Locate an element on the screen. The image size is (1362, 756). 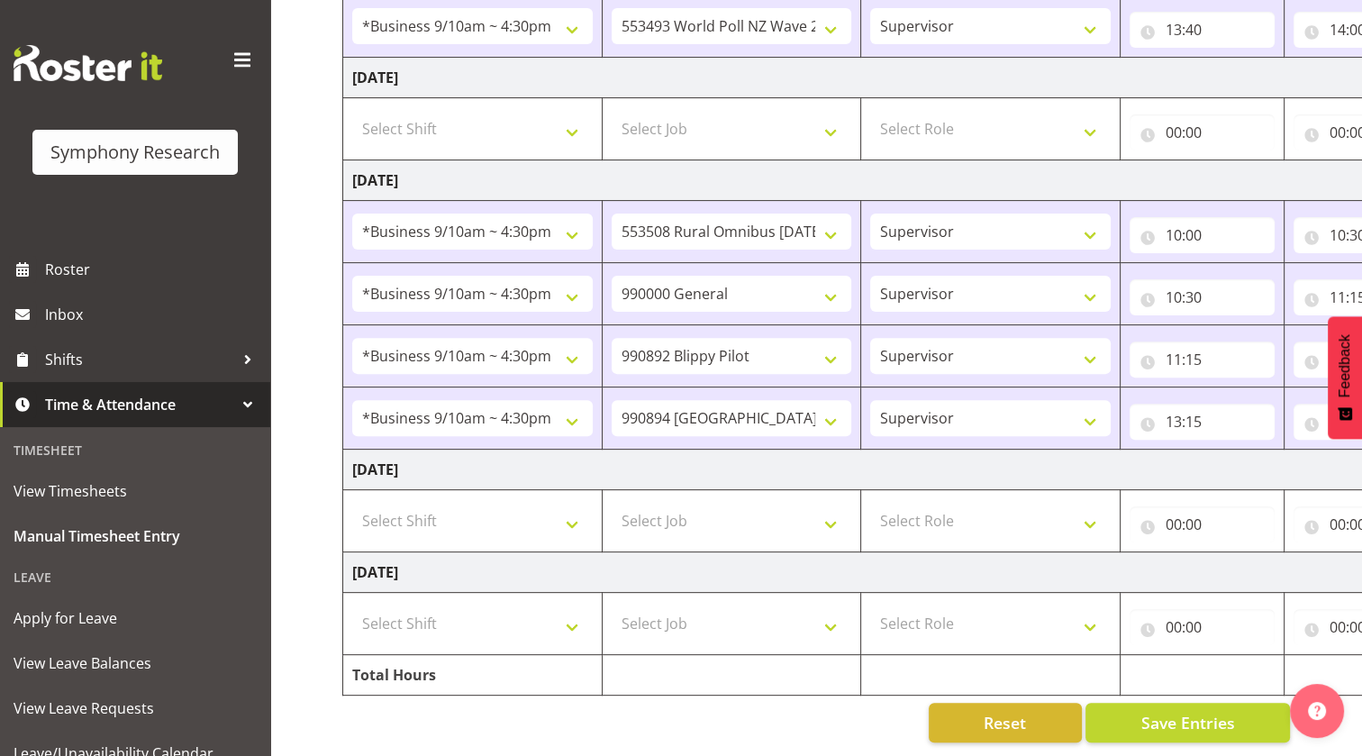
span: Save Entries is located at coordinates (1187, 722).